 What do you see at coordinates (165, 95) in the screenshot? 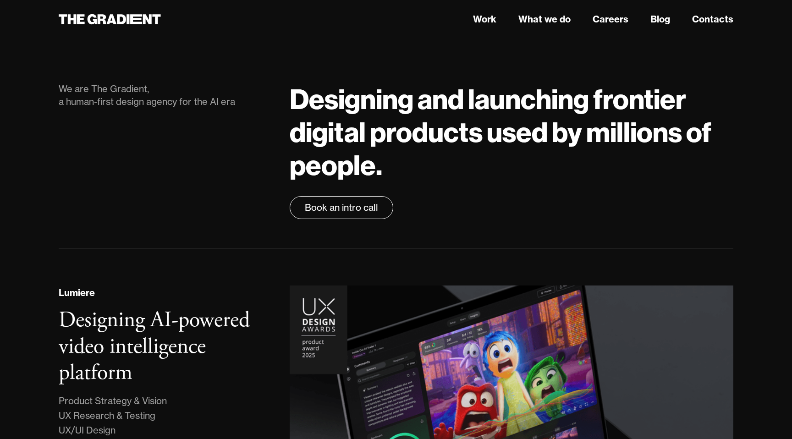
I see `div: We are The Gradient, a human-first design agency for the AI era` at bounding box center [165, 95].